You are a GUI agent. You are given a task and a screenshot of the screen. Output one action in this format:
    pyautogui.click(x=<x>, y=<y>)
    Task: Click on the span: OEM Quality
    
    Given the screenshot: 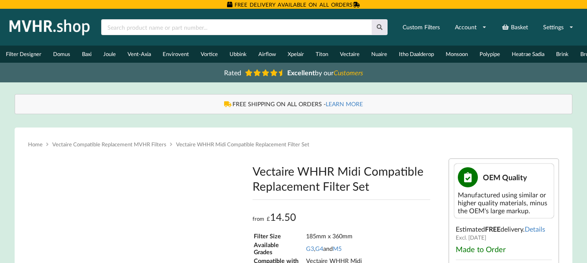 What is the action you would take?
    pyautogui.click(x=505, y=177)
    